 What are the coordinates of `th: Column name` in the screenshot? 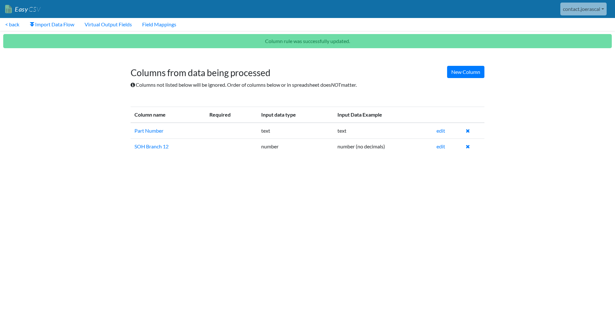 It's located at (168, 115).